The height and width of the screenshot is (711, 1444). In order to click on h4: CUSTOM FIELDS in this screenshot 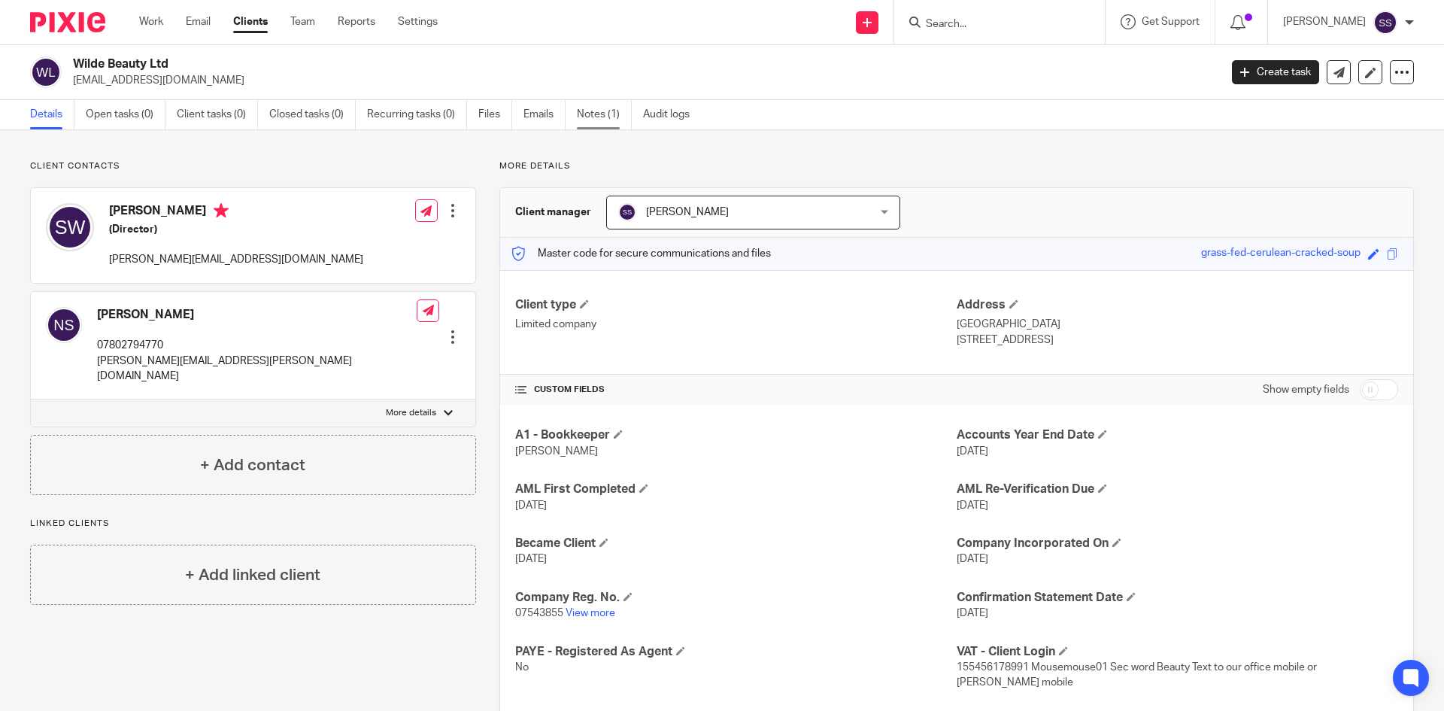, I will do `click(736, 390)`.